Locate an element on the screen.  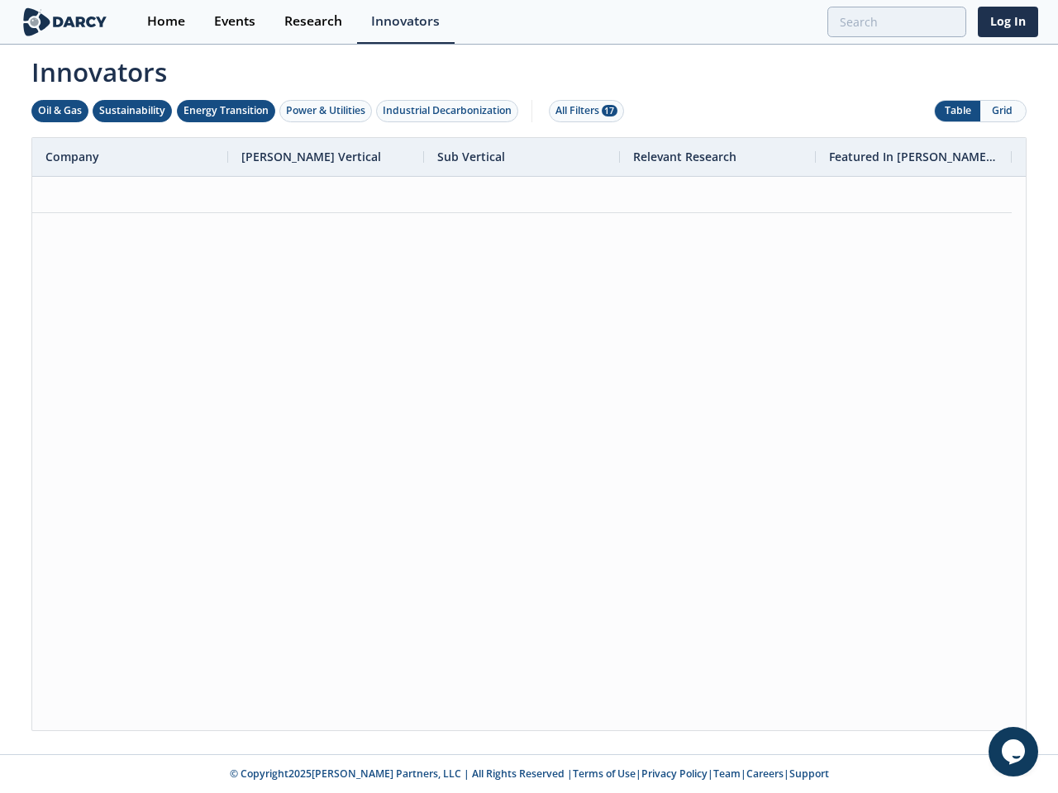
a: Privacy Policy is located at coordinates (674, 774).